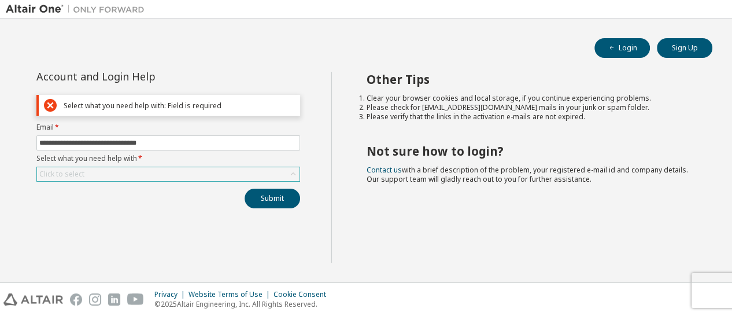 This screenshot has width=732, height=316. Describe the element at coordinates (135, 299) in the screenshot. I see `img: youtube.svg` at that location.